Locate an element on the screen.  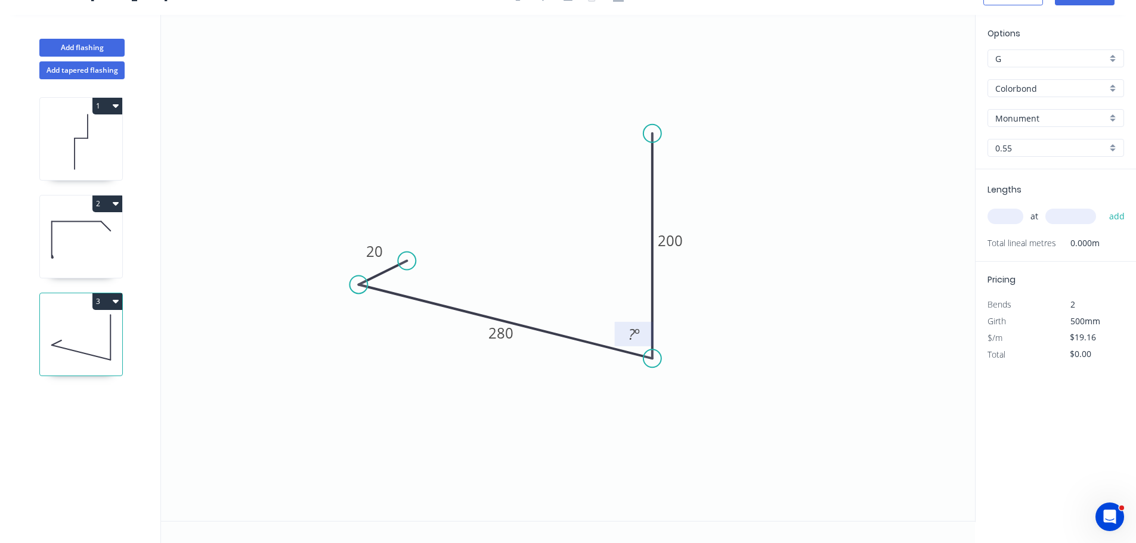
input: Material is located at coordinates (1051, 88).